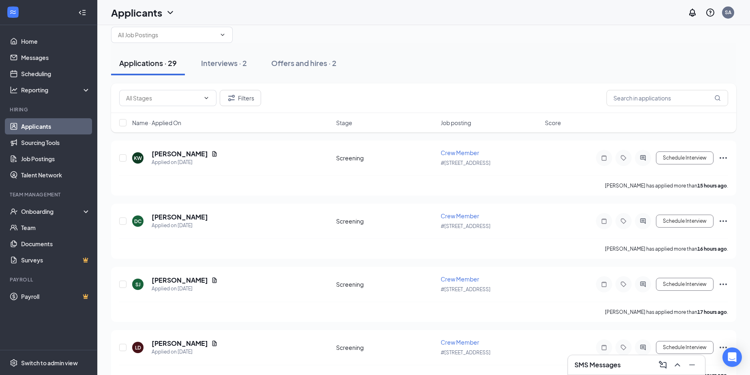 Image resolution: width=750 pixels, height=375 pixels. I want to click on span: Stage, so click(344, 123).